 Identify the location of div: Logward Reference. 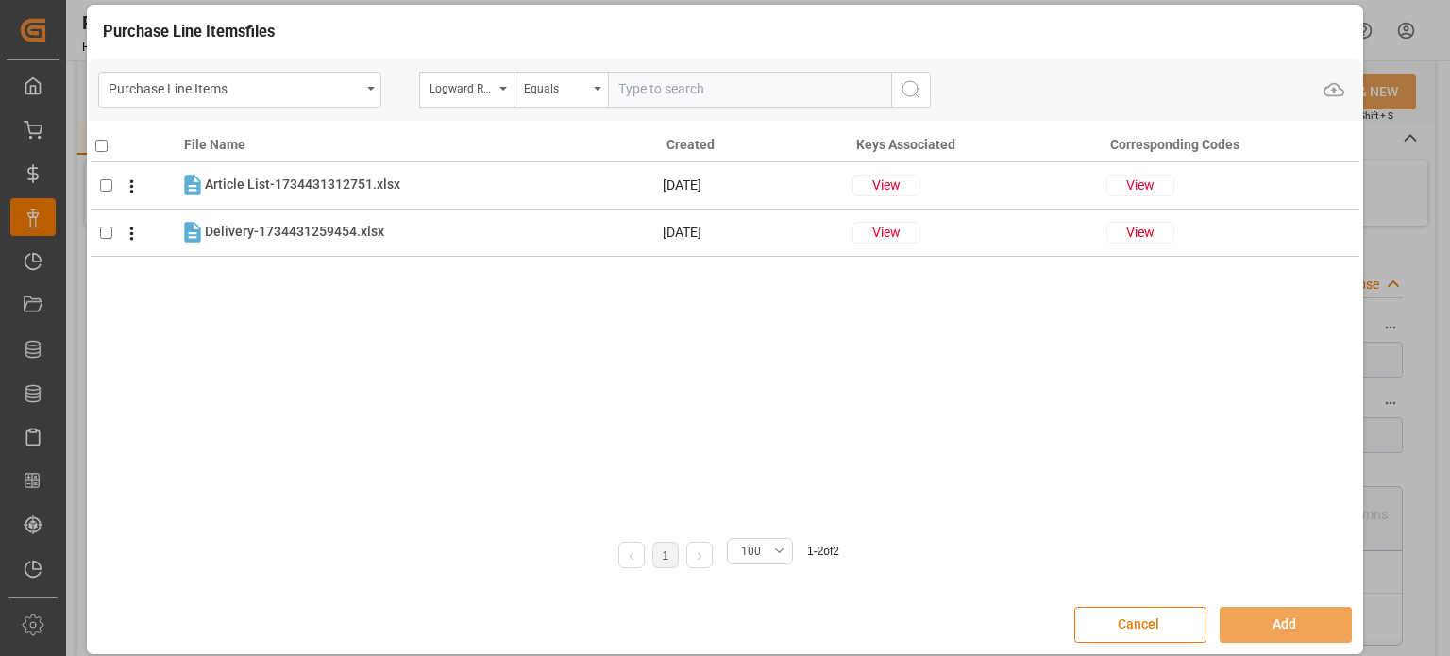
(462, 86).